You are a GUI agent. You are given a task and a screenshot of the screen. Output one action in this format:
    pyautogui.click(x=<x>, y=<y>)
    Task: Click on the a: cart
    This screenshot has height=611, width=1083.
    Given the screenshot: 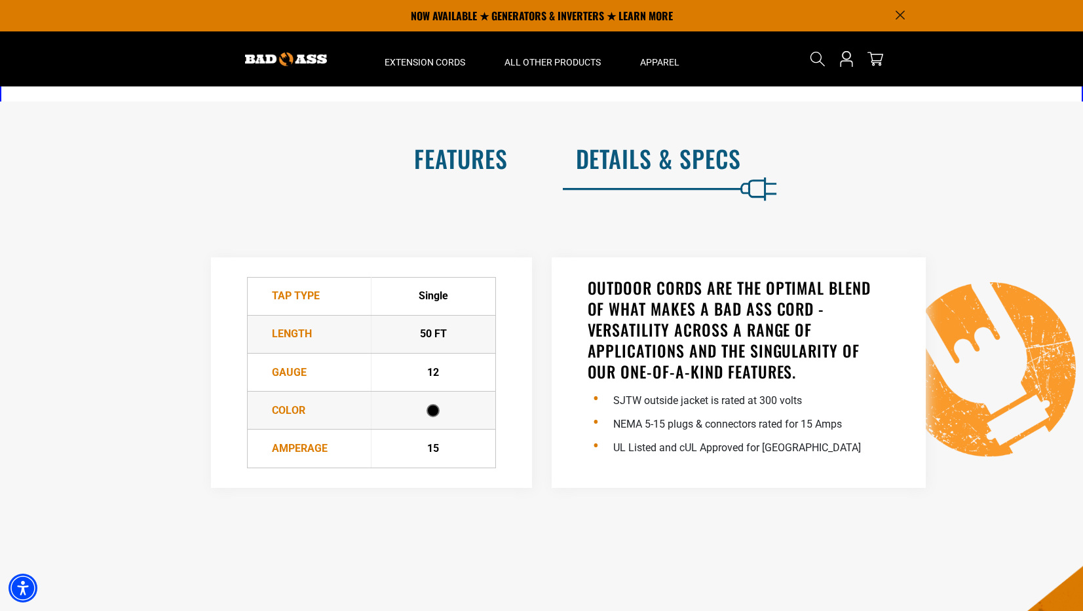 What is the action you would take?
    pyautogui.click(x=875, y=59)
    